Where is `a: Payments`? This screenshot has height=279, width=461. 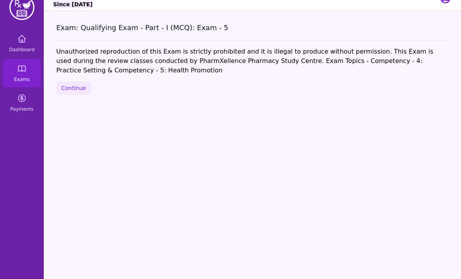 a: Payments is located at coordinates (22, 103).